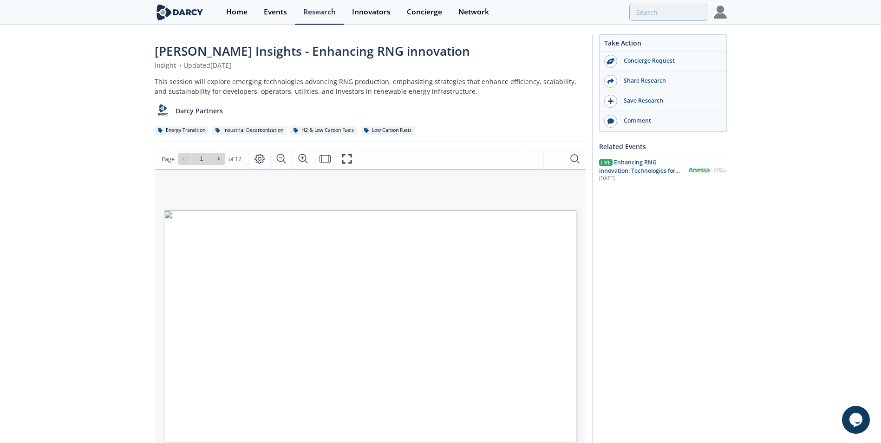 The height and width of the screenshot is (443, 881). What do you see at coordinates (669, 121) in the screenshot?
I see `div: Comment` at bounding box center [669, 121].